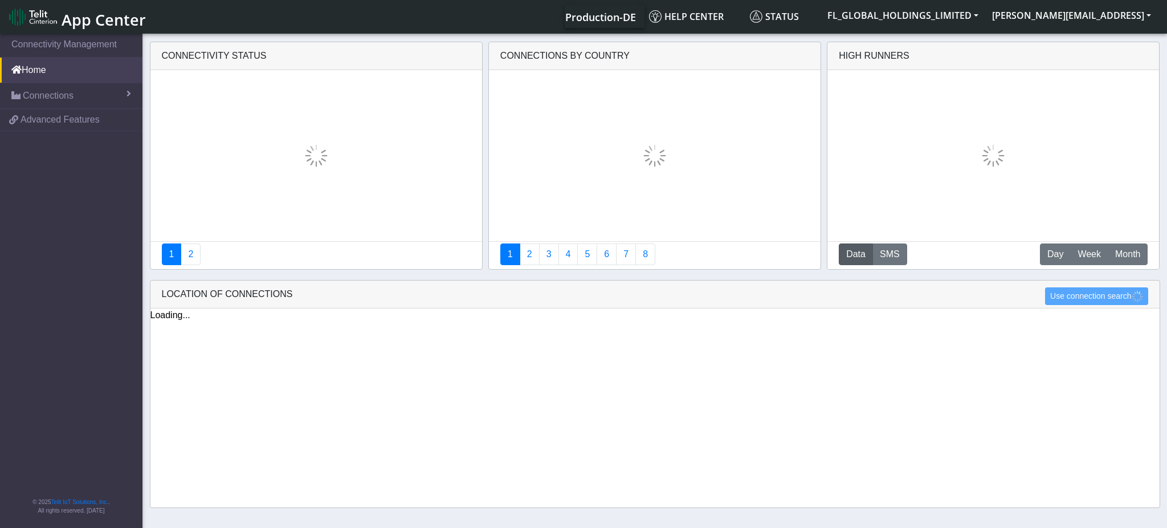 The height and width of the screenshot is (528, 1167). Describe the element at coordinates (655, 17) in the screenshot. I see `img: knowledge.svg` at that location.